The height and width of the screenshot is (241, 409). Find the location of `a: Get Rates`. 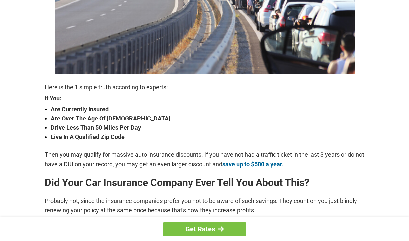

a: Get Rates is located at coordinates (205, 229).